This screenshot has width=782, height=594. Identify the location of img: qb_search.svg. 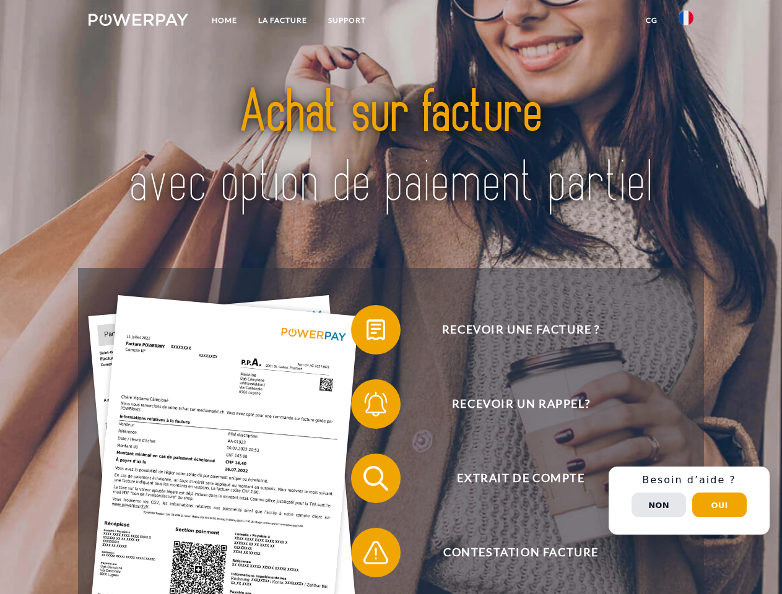
(376, 478).